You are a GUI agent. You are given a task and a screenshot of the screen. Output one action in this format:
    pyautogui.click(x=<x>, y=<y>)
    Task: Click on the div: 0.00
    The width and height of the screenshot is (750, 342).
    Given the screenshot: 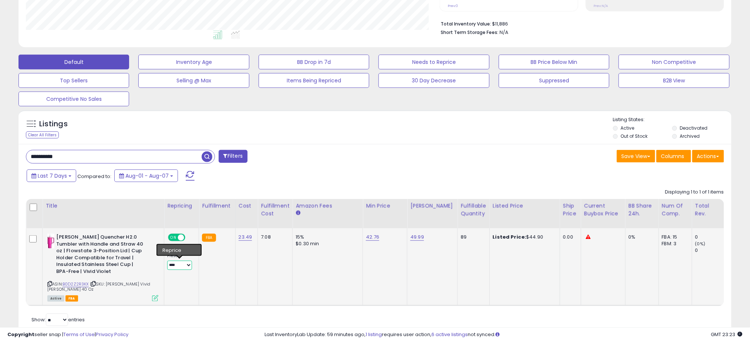 What is the action you would take?
    pyautogui.click(x=569, y=237)
    